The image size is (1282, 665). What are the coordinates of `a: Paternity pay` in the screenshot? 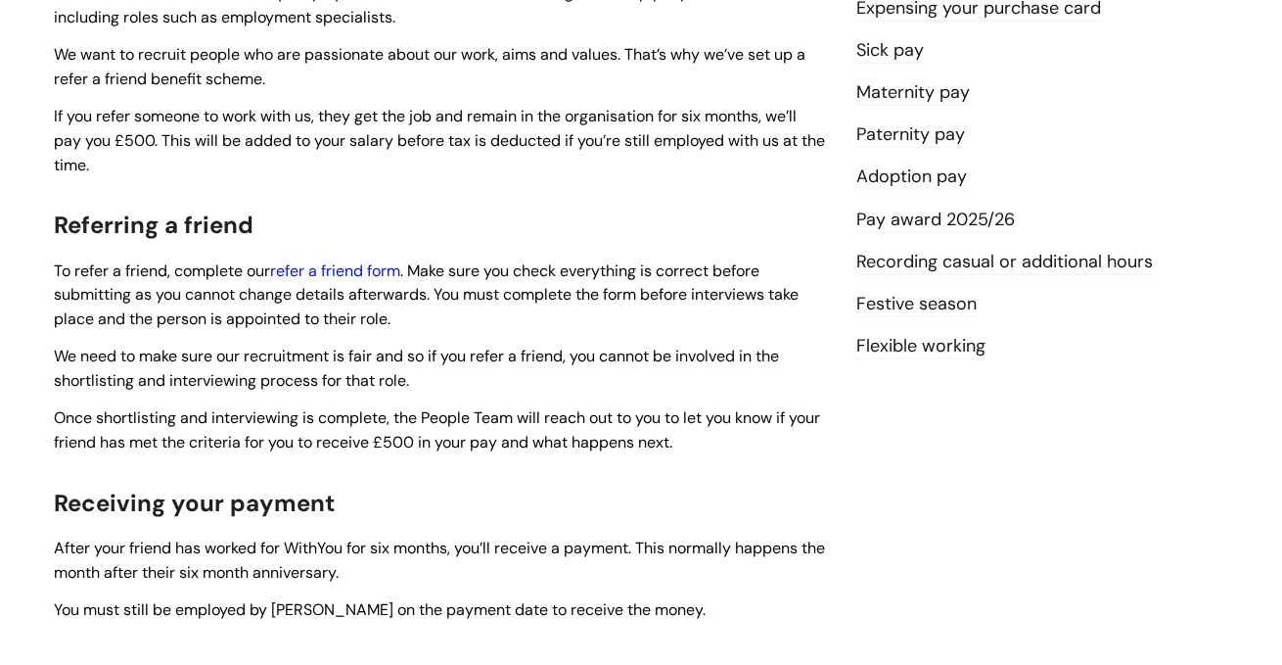 It's located at (910, 135).